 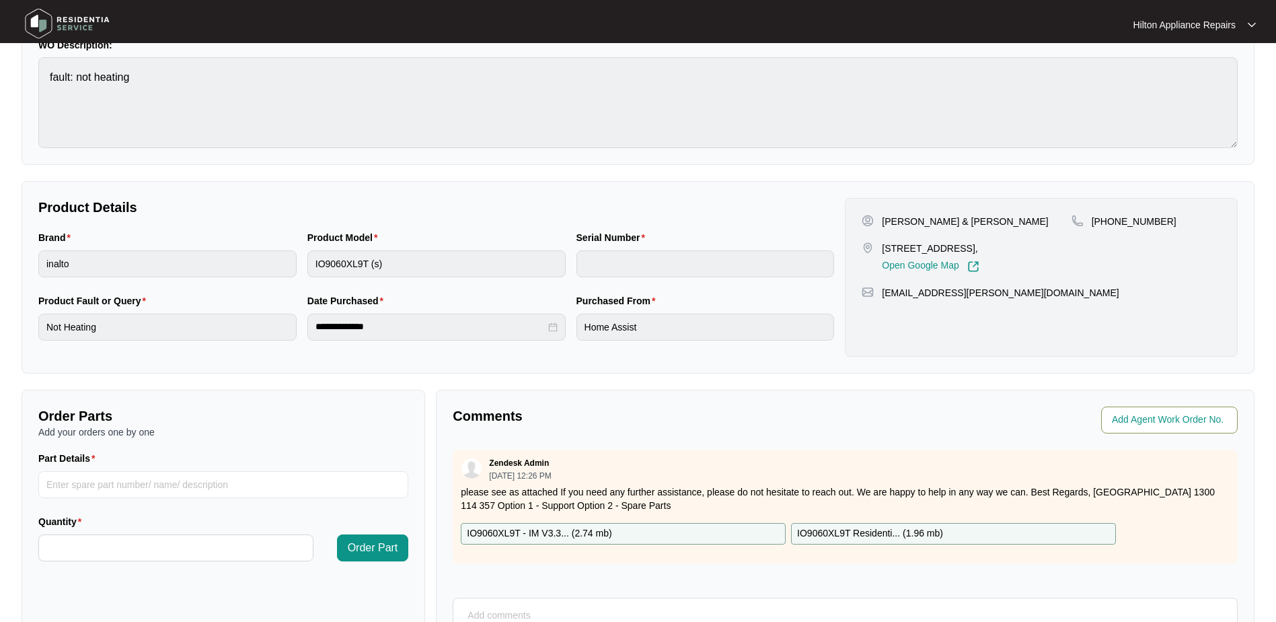 What do you see at coordinates (67, 24) in the screenshot?
I see `img: residentia service logo` at bounding box center [67, 24].